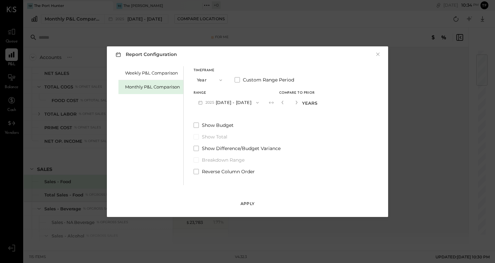 This screenshot has width=495, height=263. I want to click on button: Apply, so click(247, 203).